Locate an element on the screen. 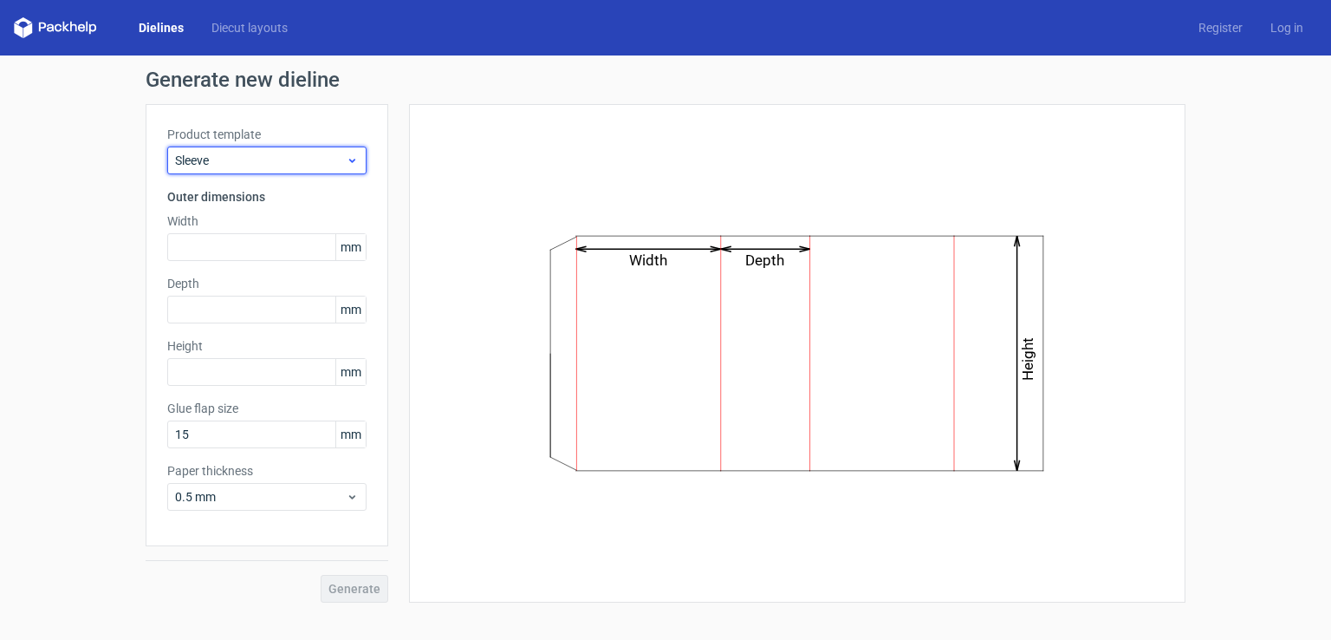  label: Width is located at coordinates (267, 221).